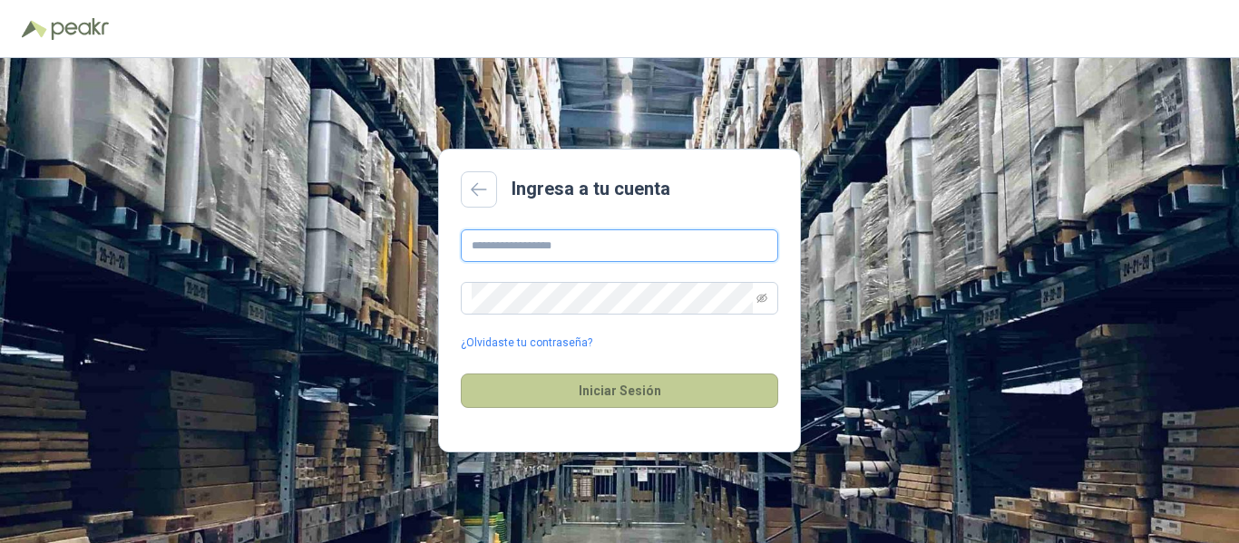 Image resolution: width=1239 pixels, height=543 pixels. I want to click on button: Iniciar Sesión, so click(619, 391).